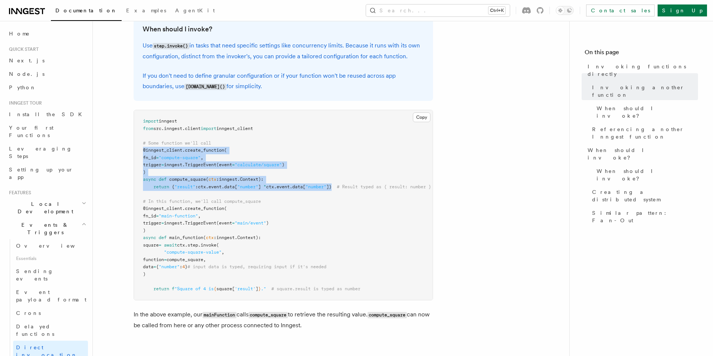 This screenshot has width=713, height=356. What do you see at coordinates (86, 10) in the screenshot?
I see `span: Documentation` at bounding box center [86, 10].